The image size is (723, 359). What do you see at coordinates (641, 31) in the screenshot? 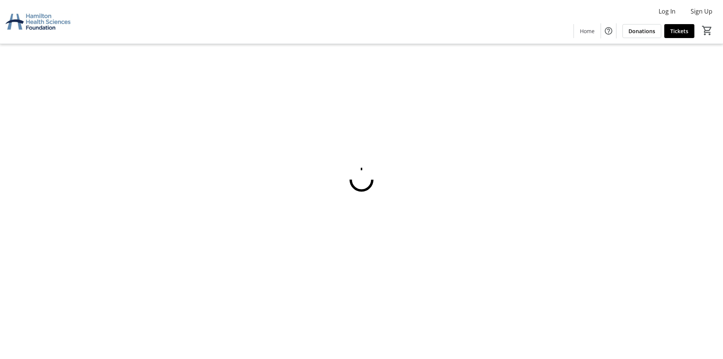
I see `span: Donations` at bounding box center [641, 31].